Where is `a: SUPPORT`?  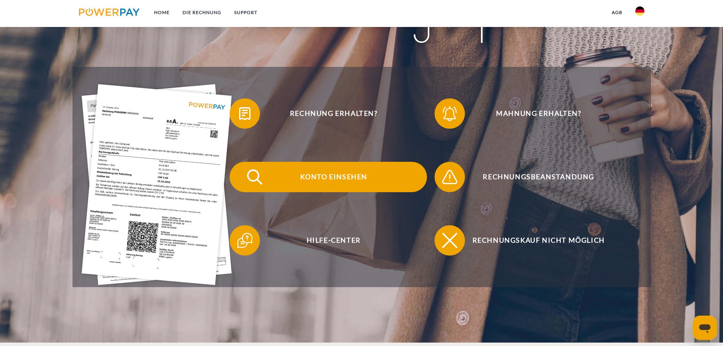
a: SUPPORT is located at coordinates (246, 13).